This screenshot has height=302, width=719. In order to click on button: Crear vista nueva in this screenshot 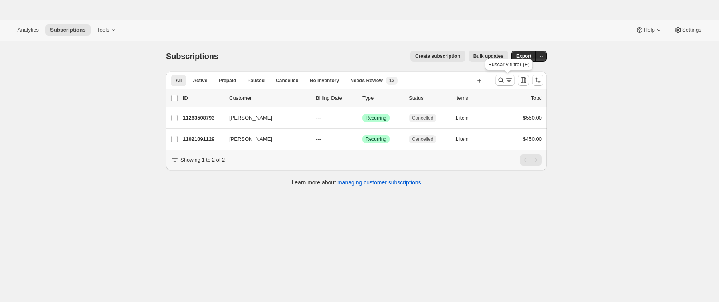, I will do `click(479, 81)`.